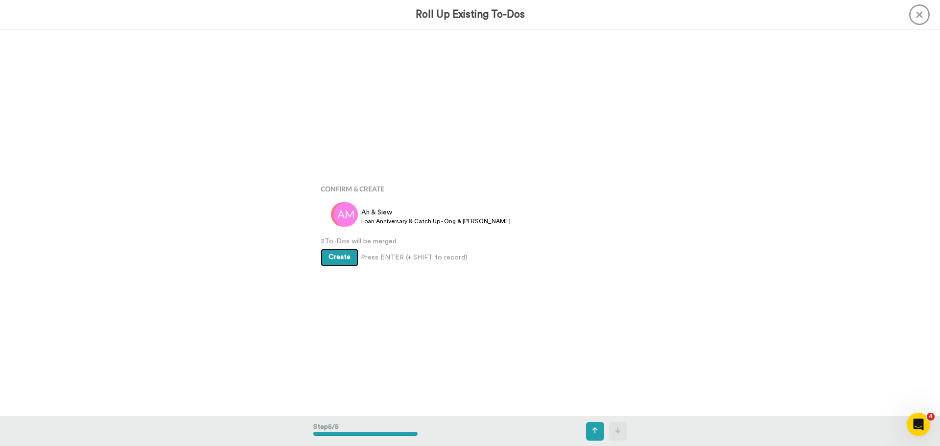 The height and width of the screenshot is (446, 940). Describe the element at coordinates (345, 214) in the screenshot. I see `img: avatar` at that location.